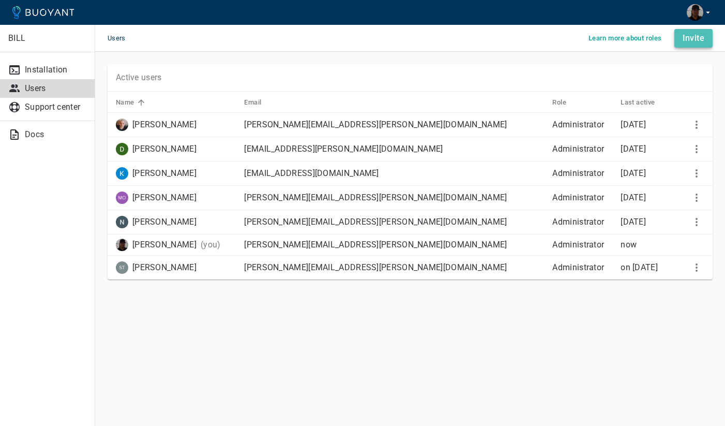 Image resolution: width=725 pixels, height=426 pixels. Describe the element at coordinates (132, 102) in the screenshot. I see `span: Name` at that location.